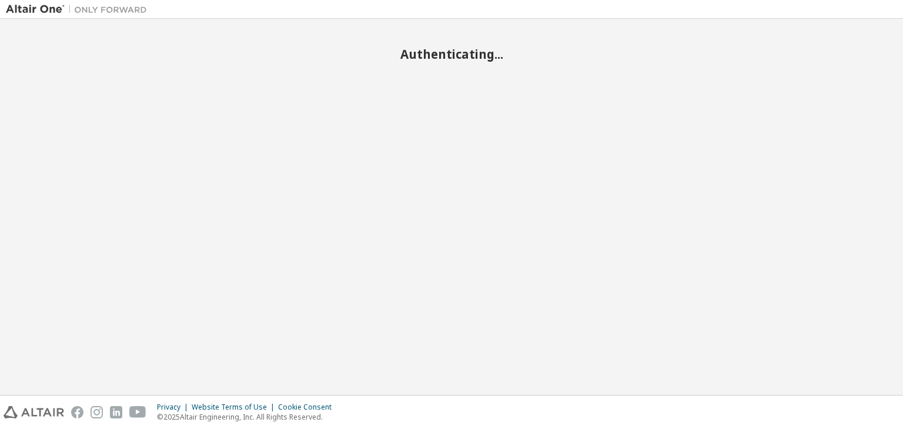 The height and width of the screenshot is (429, 903). Describe the element at coordinates (452, 54) in the screenshot. I see `h2: Authenticating...` at that location.